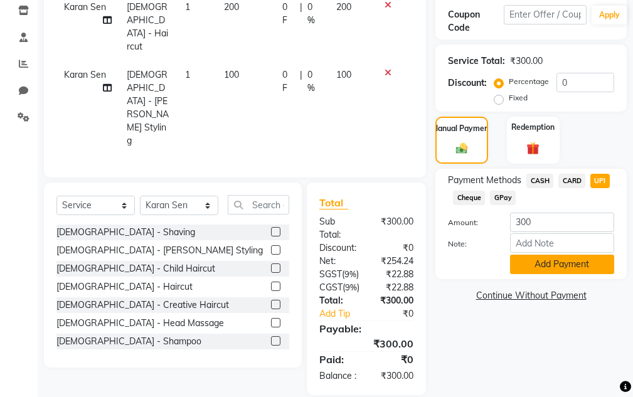 This screenshot has height=397, width=633. I want to click on label: Manual Payment, so click(461, 129).